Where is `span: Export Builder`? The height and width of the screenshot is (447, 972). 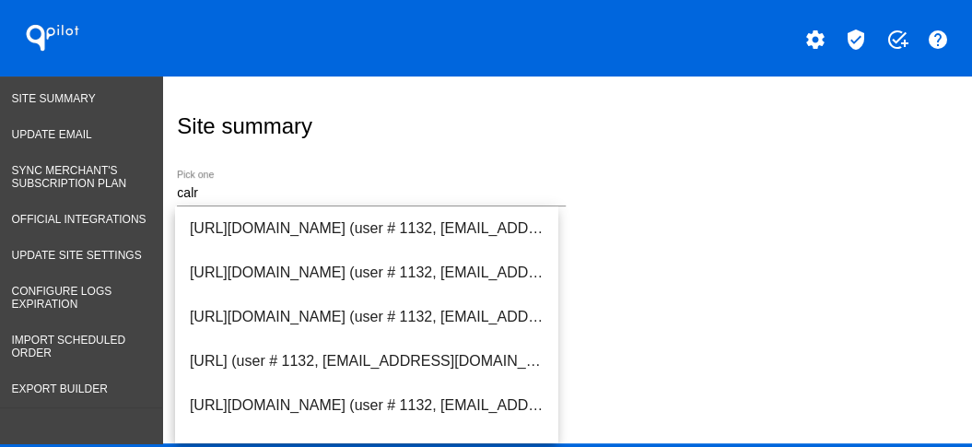
span: Export Builder is located at coordinates (60, 389).